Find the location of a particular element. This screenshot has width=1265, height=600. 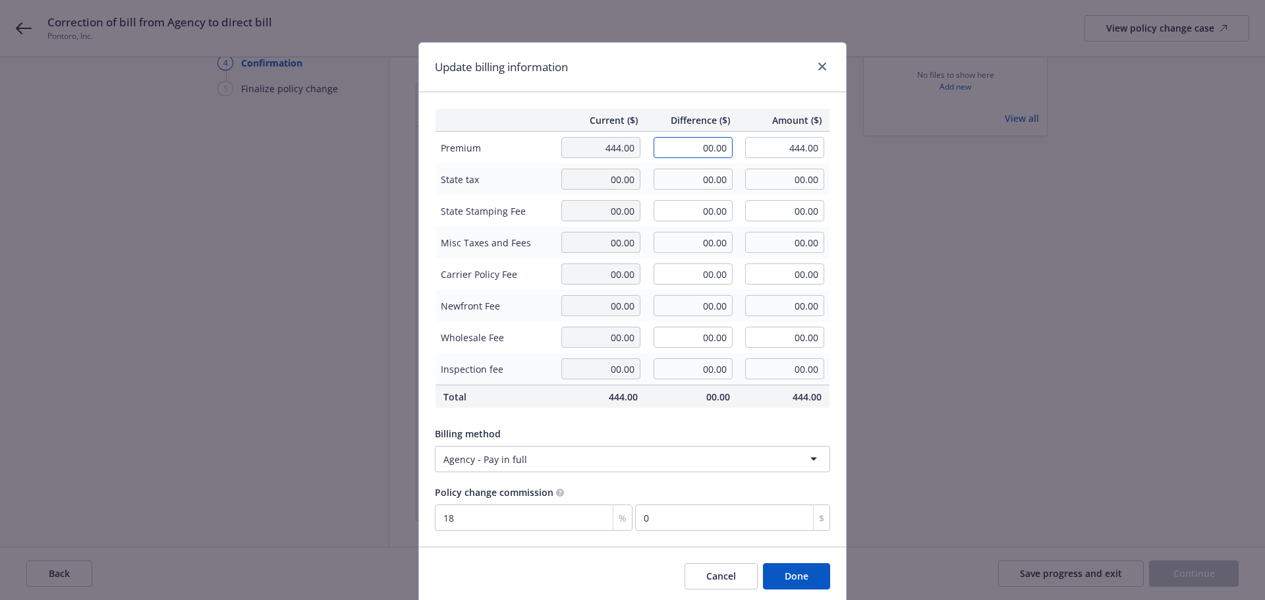

span: Newfront Fee is located at coordinates (494, 306).